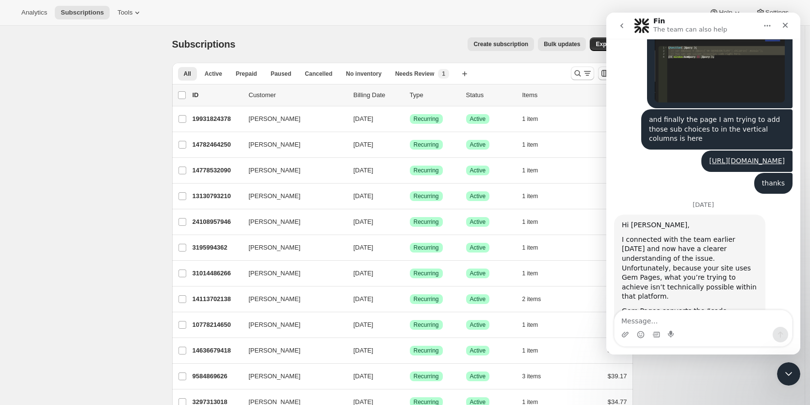 This screenshot has height=405, width=810. I want to click on div: Type, so click(434, 95).